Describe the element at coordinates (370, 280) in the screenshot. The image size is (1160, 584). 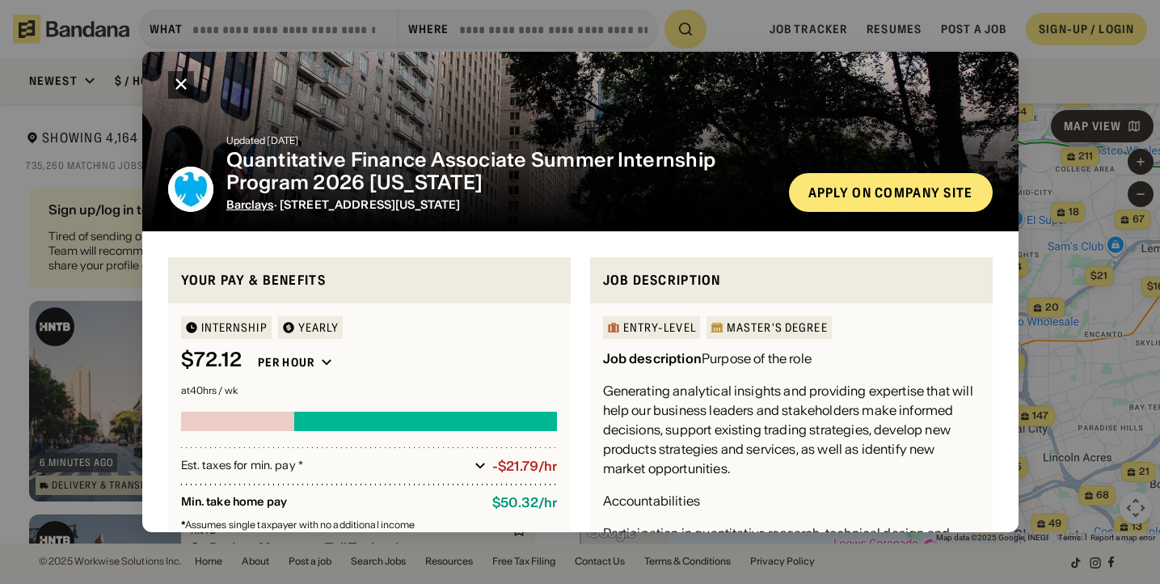
I see `div: Your pay & benefits` at that location.